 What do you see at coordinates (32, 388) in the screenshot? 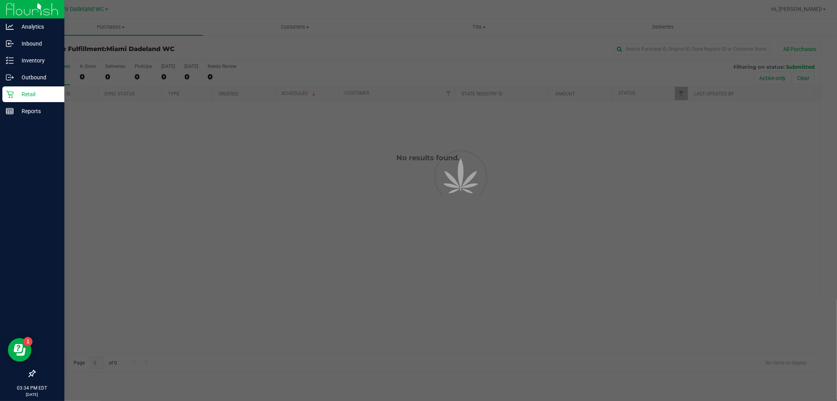
I see `p: 03:34 PM EDT` at bounding box center [32, 388].